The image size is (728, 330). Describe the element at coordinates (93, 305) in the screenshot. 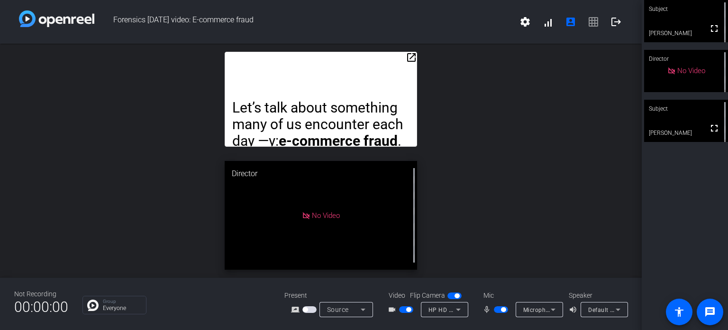

I see `img: Chat Icon` at that location.